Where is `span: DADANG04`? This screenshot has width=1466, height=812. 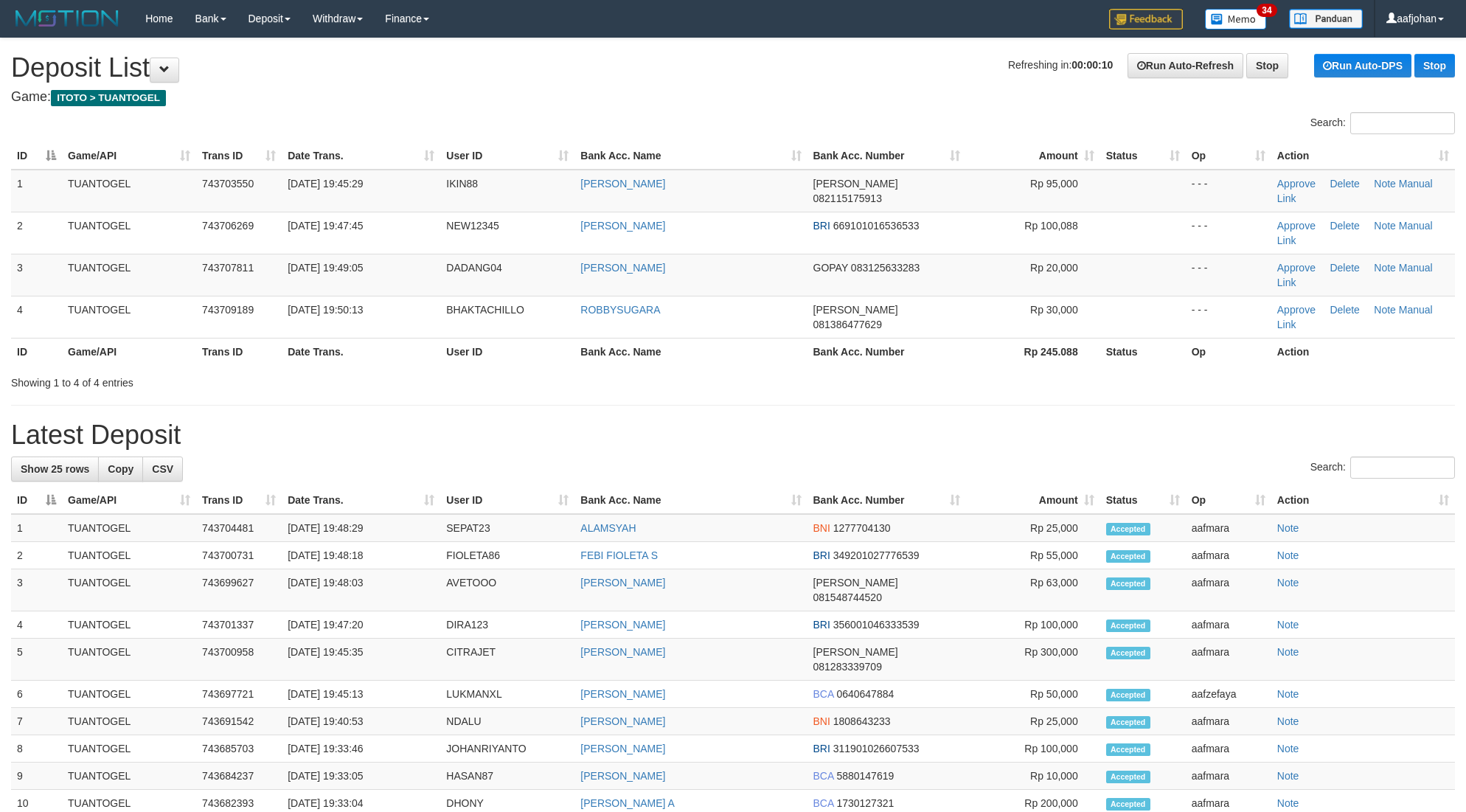
span: DADANG04 is located at coordinates (474, 268).